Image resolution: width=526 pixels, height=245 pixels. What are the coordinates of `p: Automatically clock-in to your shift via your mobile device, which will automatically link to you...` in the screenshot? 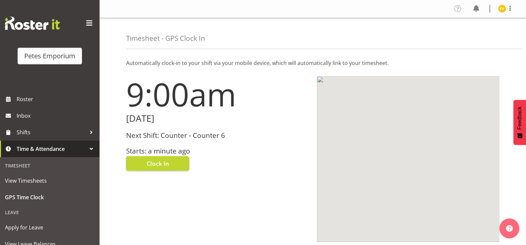 It's located at (313, 63).